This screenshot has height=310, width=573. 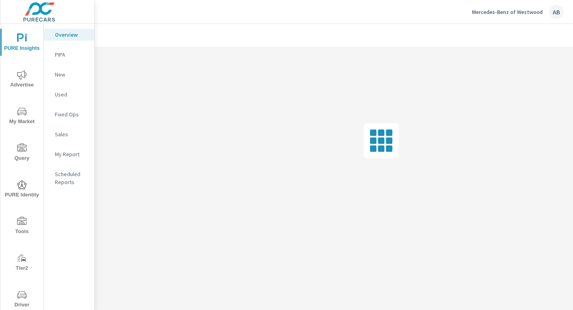 What do you see at coordinates (71, 178) in the screenshot?
I see `p: Scheduled Reports` at bounding box center [71, 178].